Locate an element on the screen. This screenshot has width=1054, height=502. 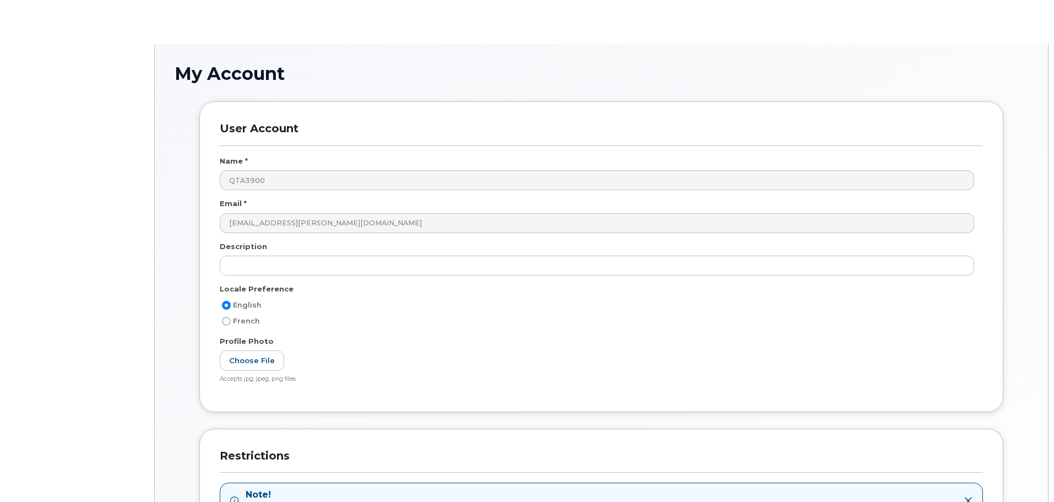
span: French is located at coordinates (246, 321).